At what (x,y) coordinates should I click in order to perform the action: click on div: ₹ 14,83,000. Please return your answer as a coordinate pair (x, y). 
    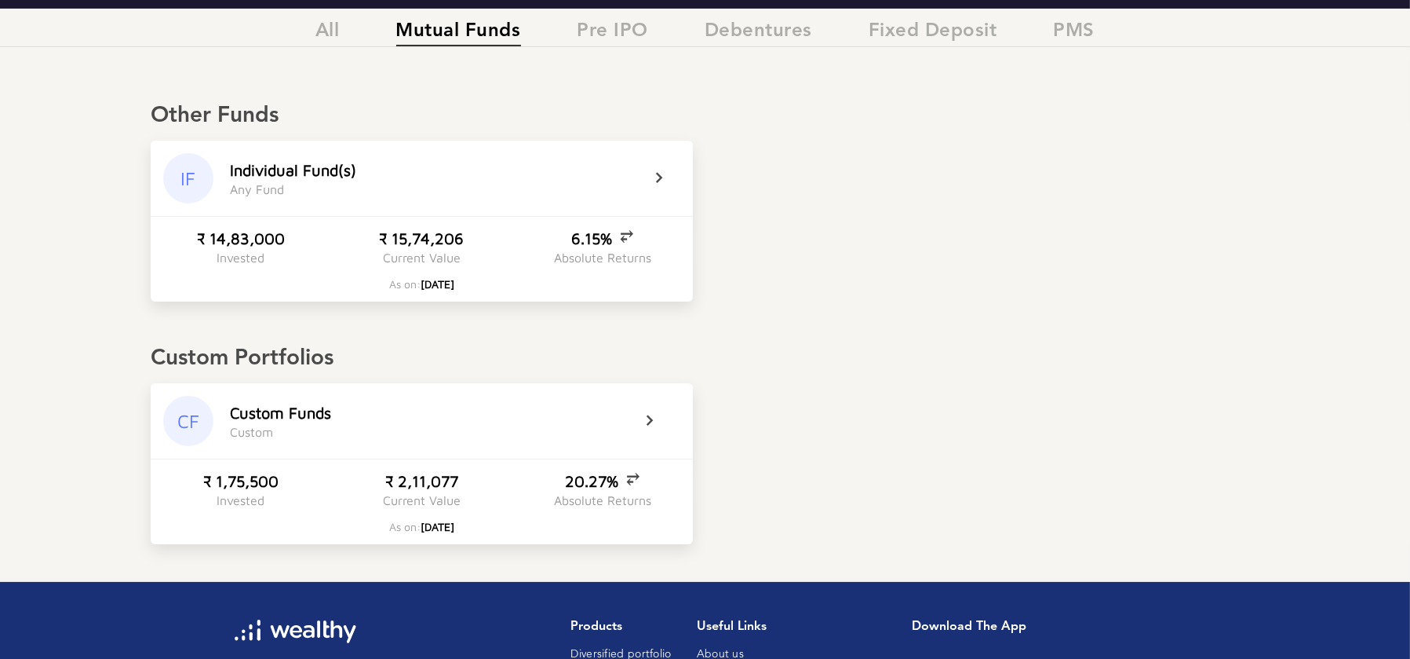
    Looking at the image, I should click on (241, 238).